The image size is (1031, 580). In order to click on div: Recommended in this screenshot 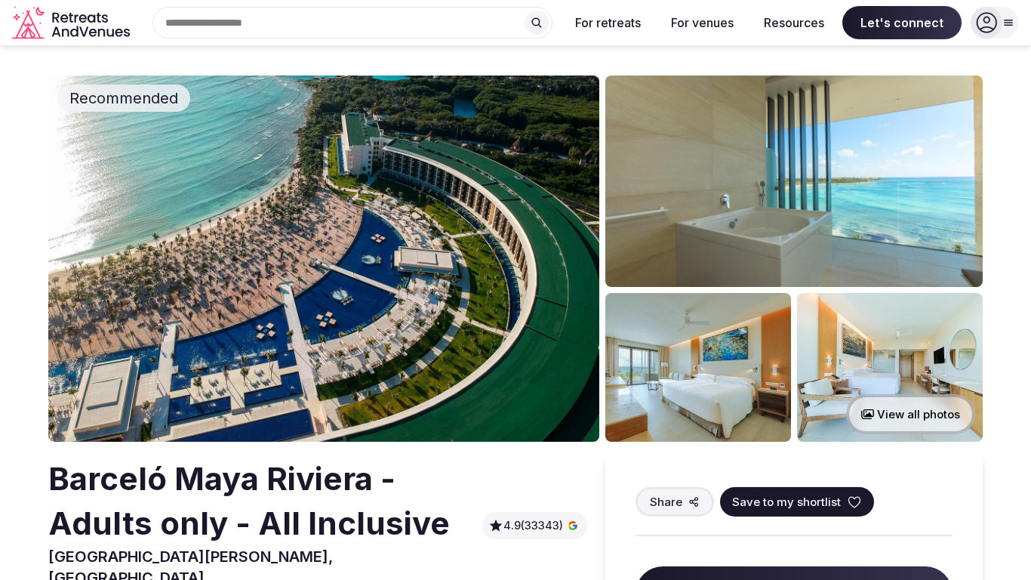, I will do `click(124, 98)`.